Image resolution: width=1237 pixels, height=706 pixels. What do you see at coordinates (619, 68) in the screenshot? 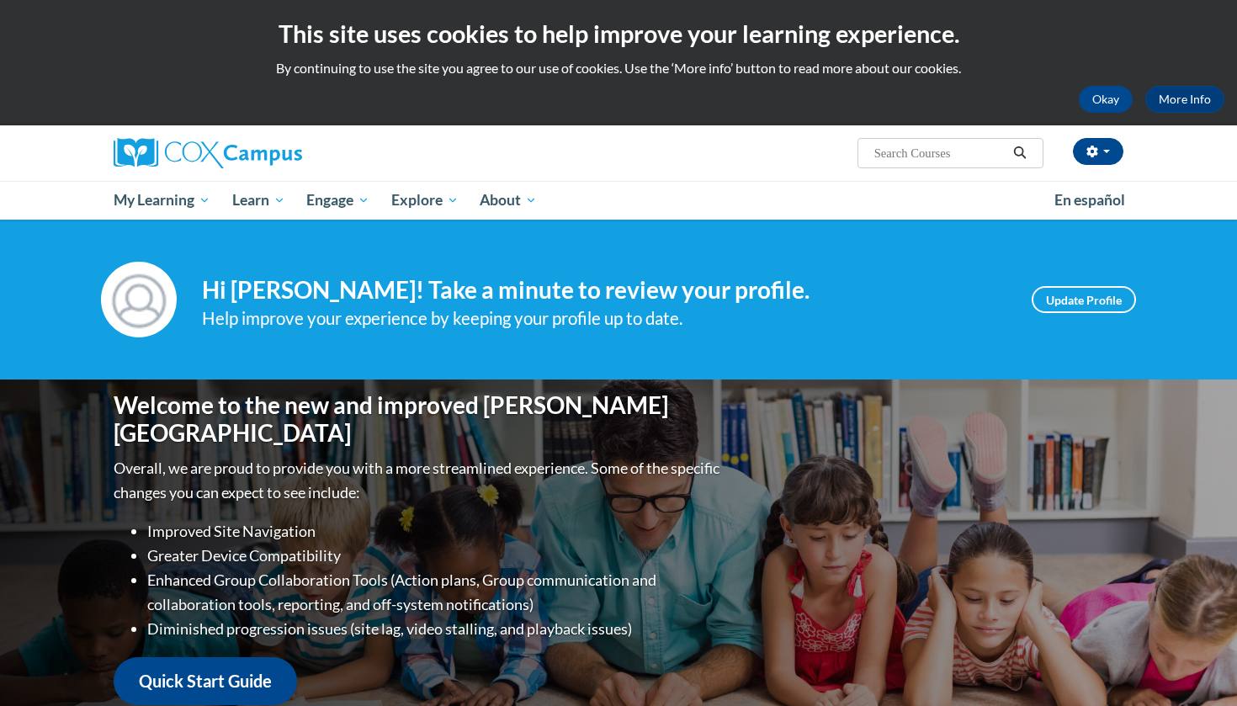
I see `p: By continuing to use the site you agree to our use of cookies. Use the ‘More info’ button to read...` at bounding box center [619, 68].